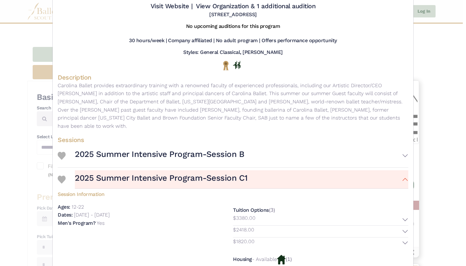 Image resolution: width=466 pixels, height=266 pixels. I want to click on h5: No adult program |, so click(238, 41).